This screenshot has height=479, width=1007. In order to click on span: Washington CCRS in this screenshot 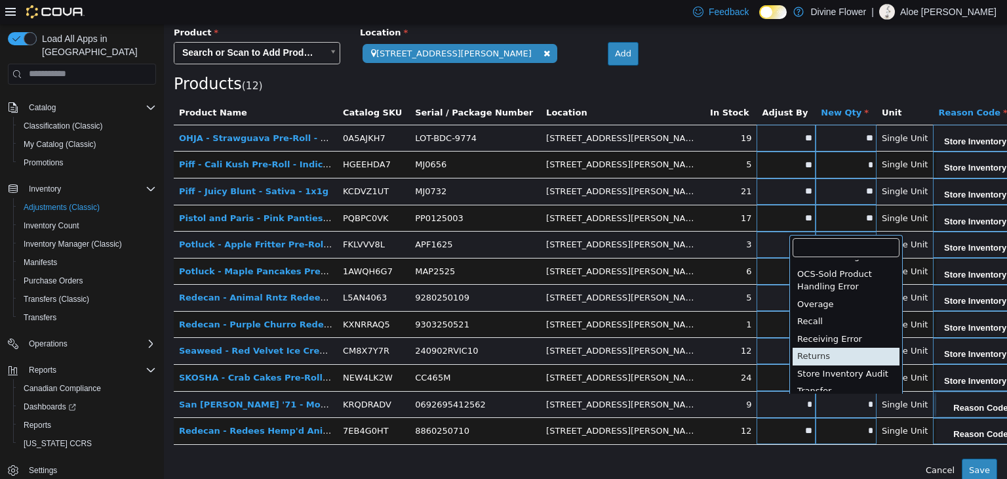, I will do `click(87, 443)`.